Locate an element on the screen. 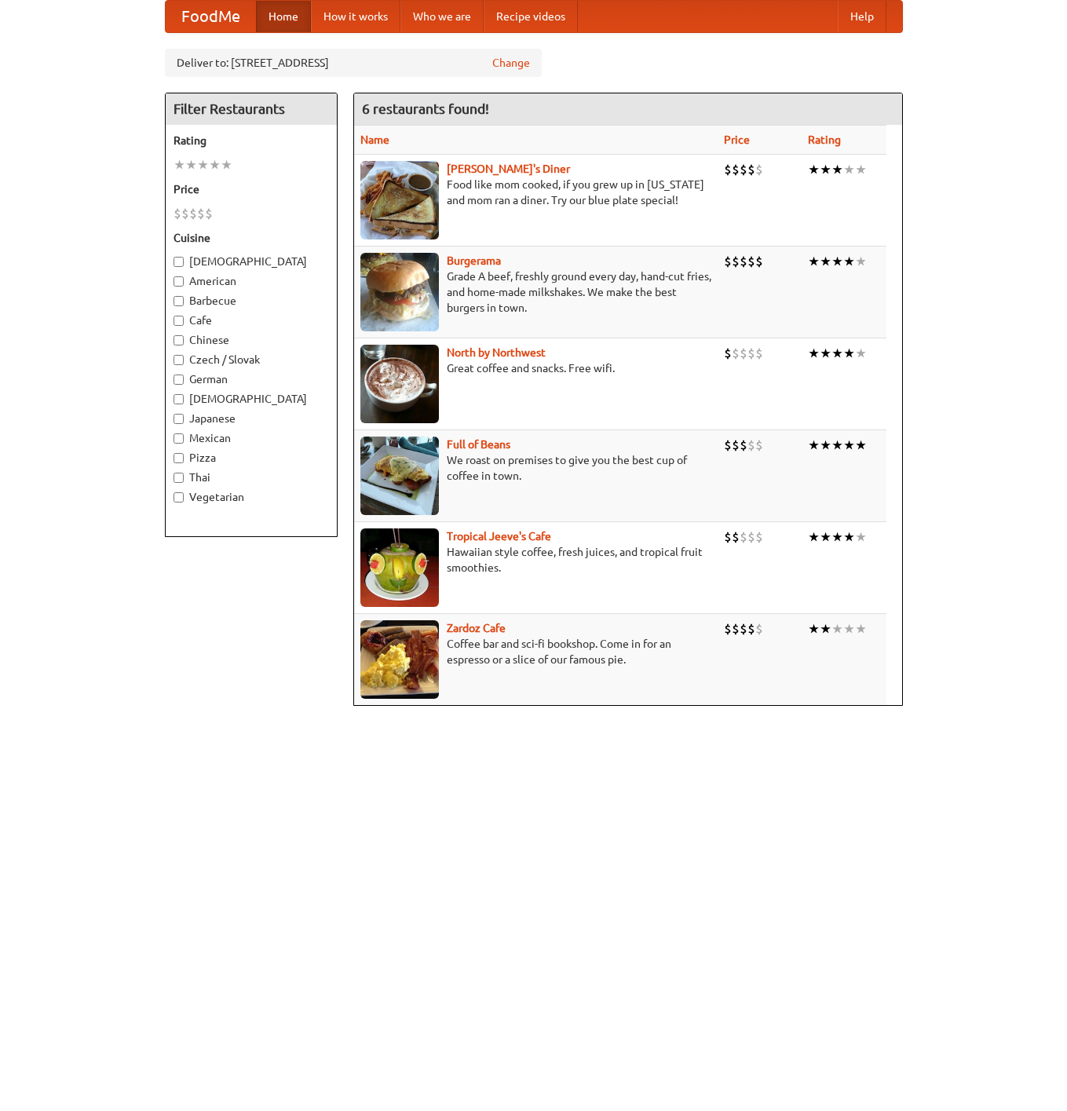  label: Czech / Slovak is located at coordinates (251, 359).